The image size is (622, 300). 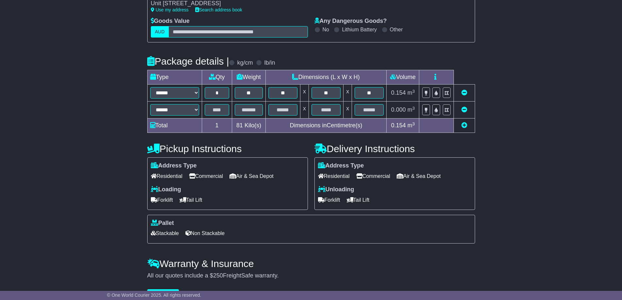 What do you see at coordinates (219, 10) in the screenshot?
I see `a: Search address book` at bounding box center [219, 10].